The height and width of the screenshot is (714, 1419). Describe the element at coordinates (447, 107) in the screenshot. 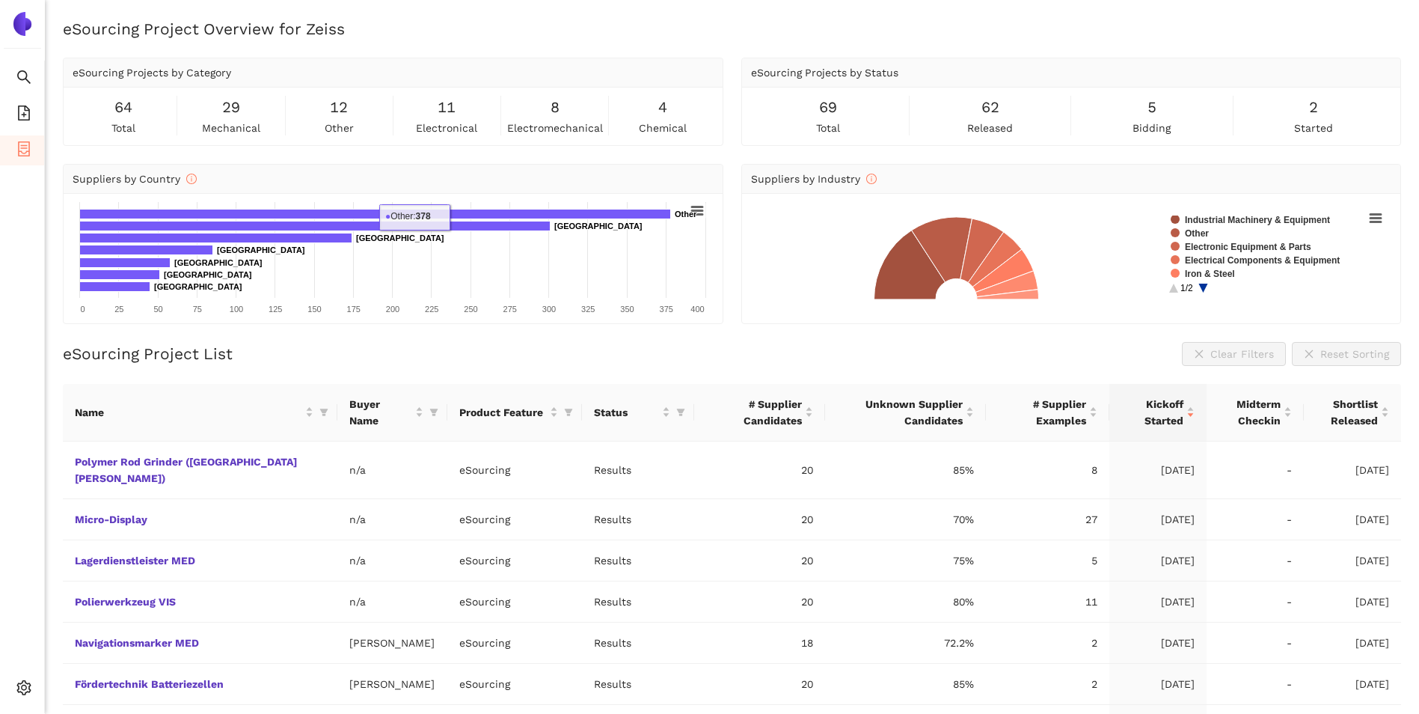

I see `span: 11` at that location.